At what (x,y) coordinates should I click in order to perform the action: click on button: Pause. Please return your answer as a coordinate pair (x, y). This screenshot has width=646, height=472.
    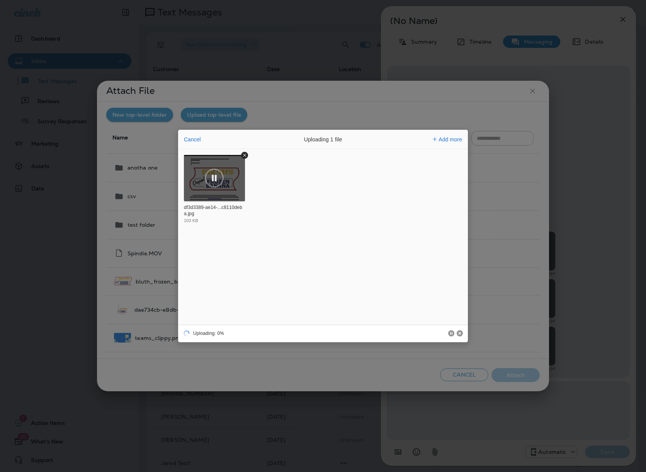
    Looking at the image, I should click on (451, 333).